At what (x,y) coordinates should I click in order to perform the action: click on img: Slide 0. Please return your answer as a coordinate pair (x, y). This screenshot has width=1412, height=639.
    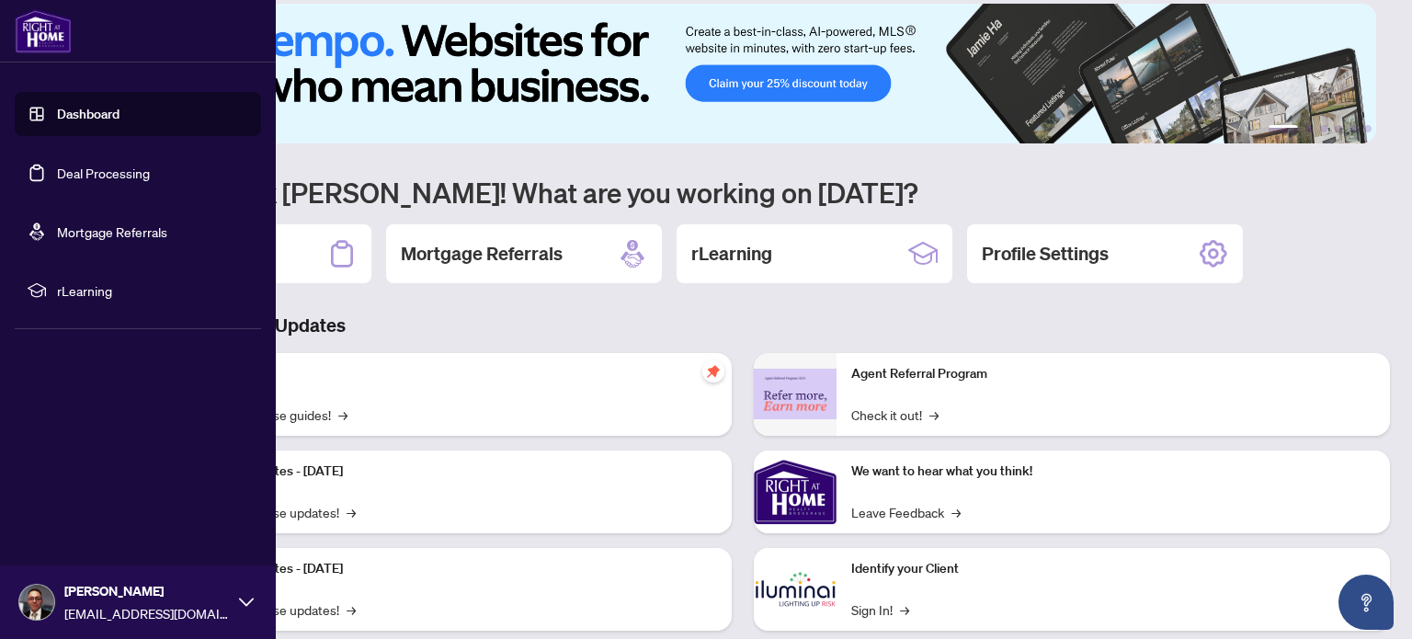
    Looking at the image, I should click on (735, 74).